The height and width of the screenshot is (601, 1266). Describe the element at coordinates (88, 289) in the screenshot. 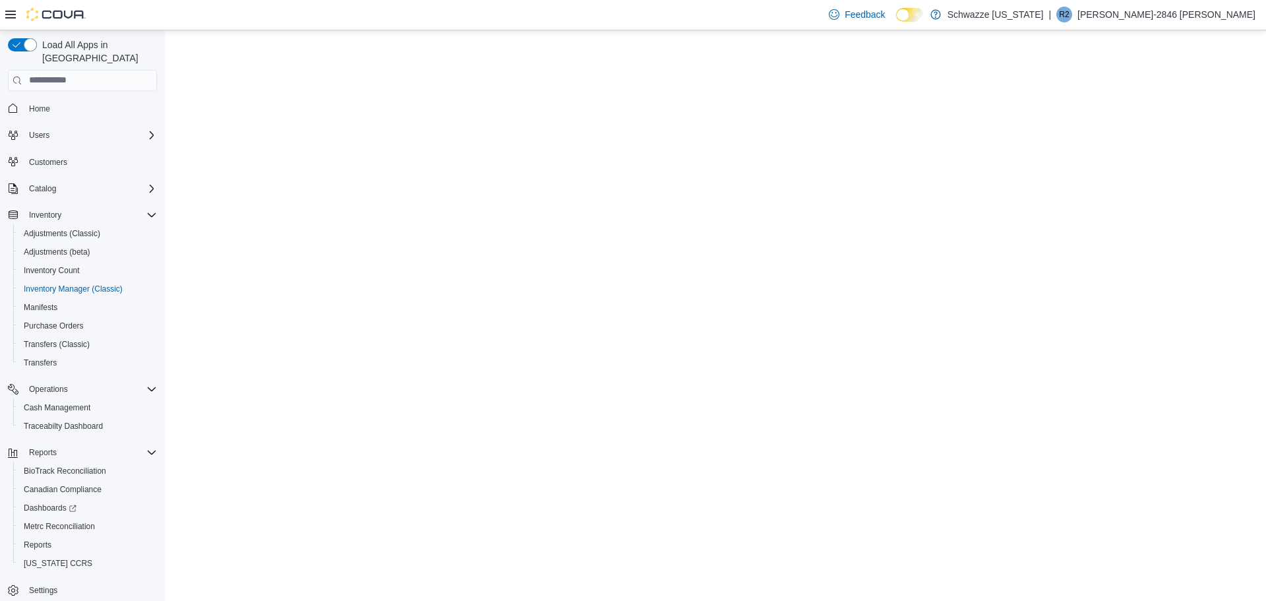

I see `button: Inventory Manager (Classic)` at that location.